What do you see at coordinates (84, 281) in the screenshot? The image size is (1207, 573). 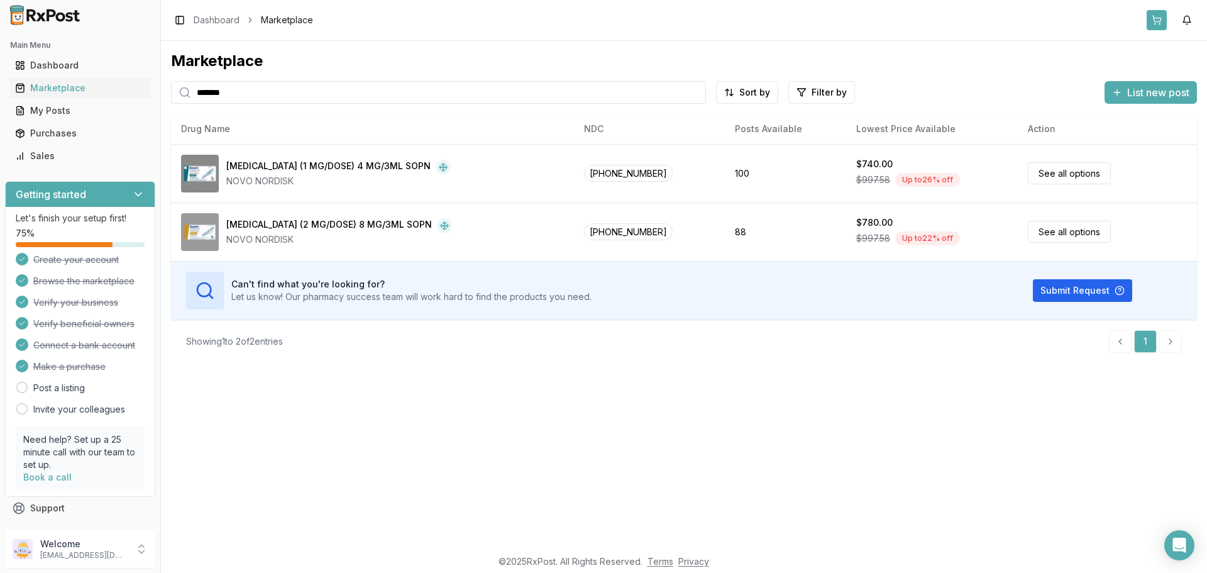 I see `span: Browse the marketplace` at bounding box center [84, 281].